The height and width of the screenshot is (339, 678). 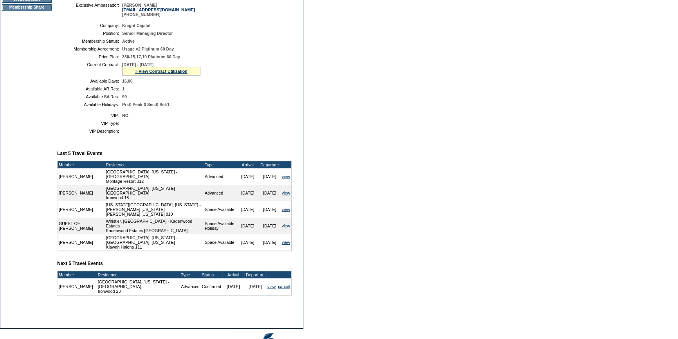 I want to click on td: VIP Description:, so click(x=90, y=131).